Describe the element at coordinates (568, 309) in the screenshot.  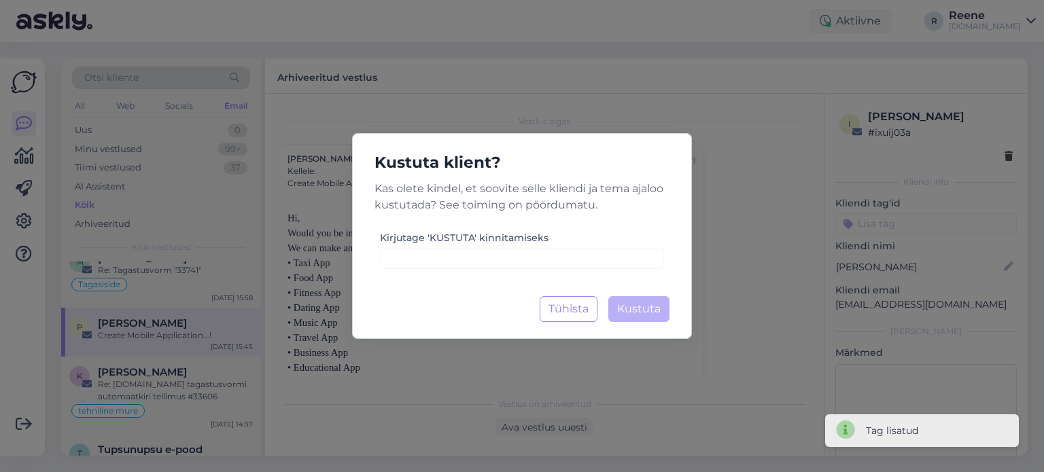
I see `button: Tühista` at that location.